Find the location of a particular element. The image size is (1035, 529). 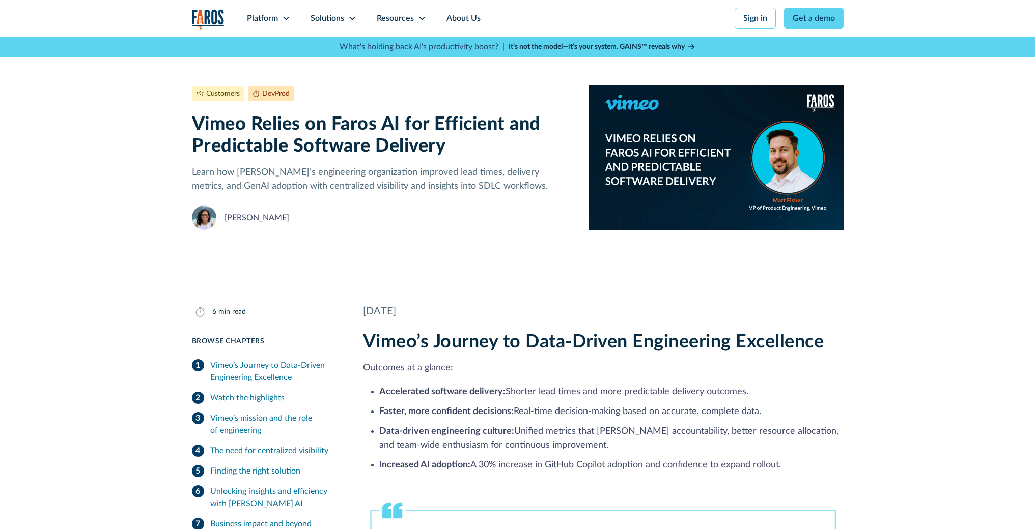

img: On a blue background, the Vimeo and Faros AI logos appear with the text "Vimeo relies on Faros AI... is located at coordinates (716, 158).